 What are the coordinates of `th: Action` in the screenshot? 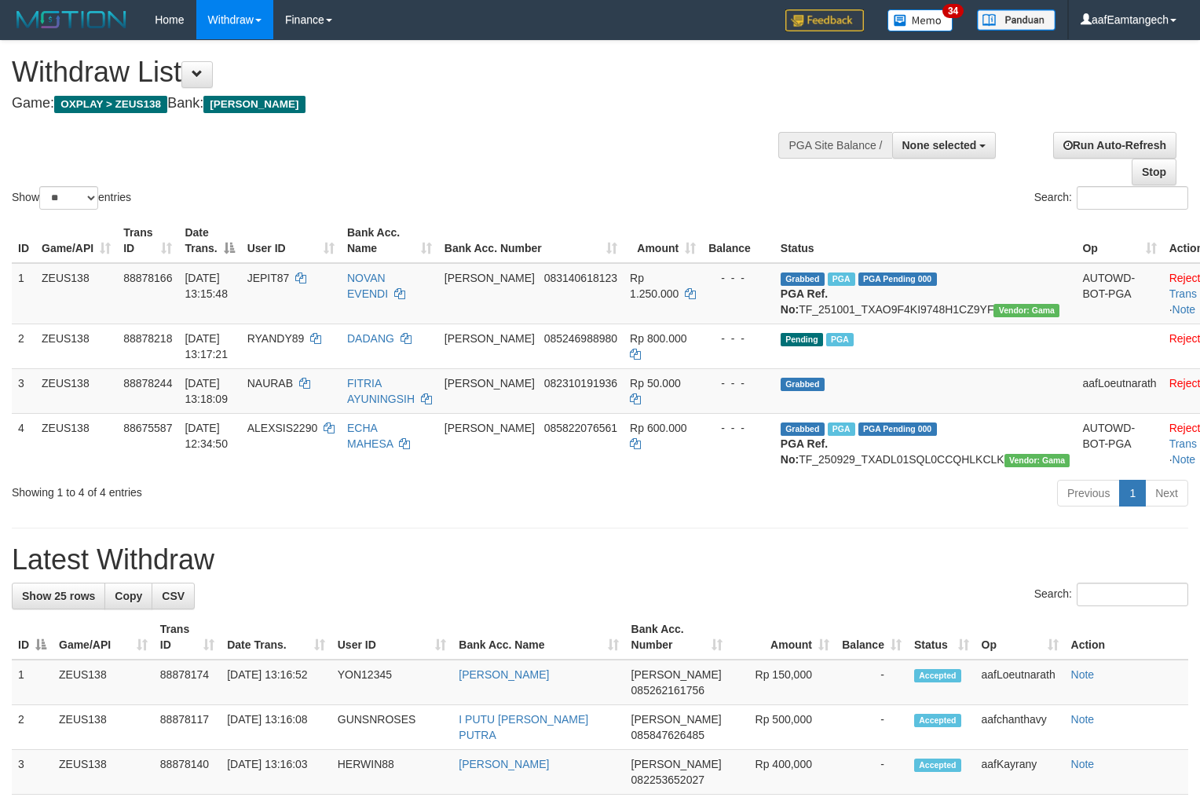 It's located at (1126, 637).